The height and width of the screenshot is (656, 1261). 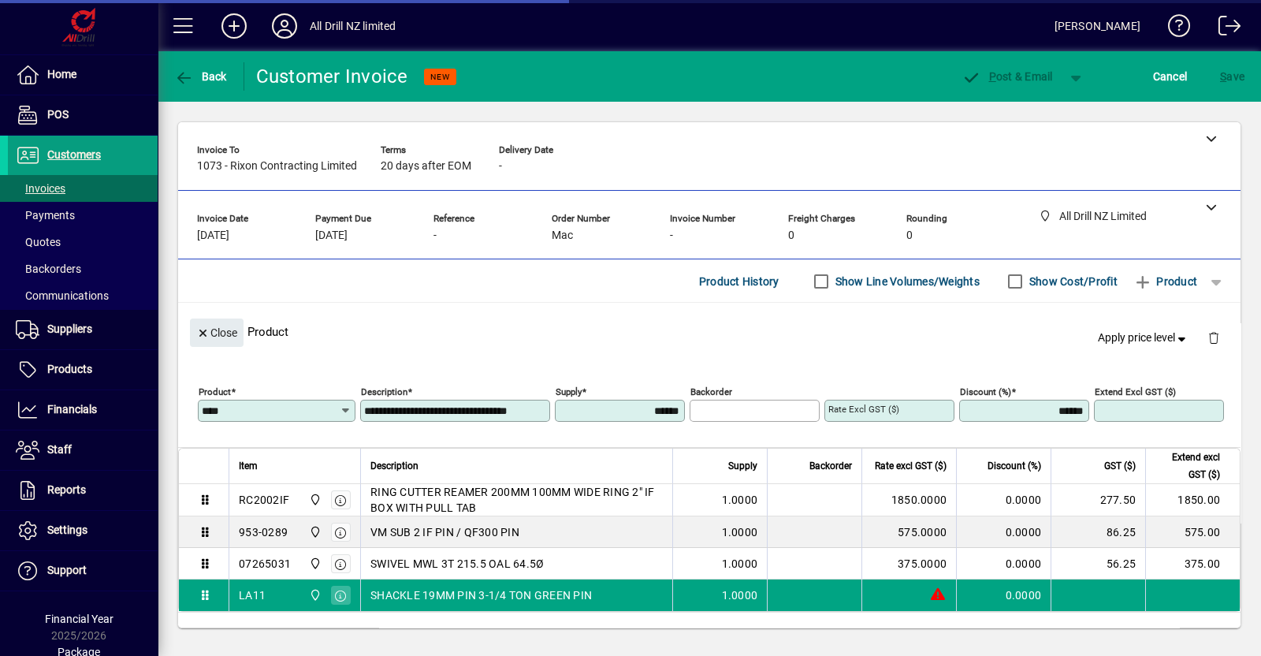 What do you see at coordinates (59, 449) in the screenshot?
I see `span: Staff` at bounding box center [59, 449].